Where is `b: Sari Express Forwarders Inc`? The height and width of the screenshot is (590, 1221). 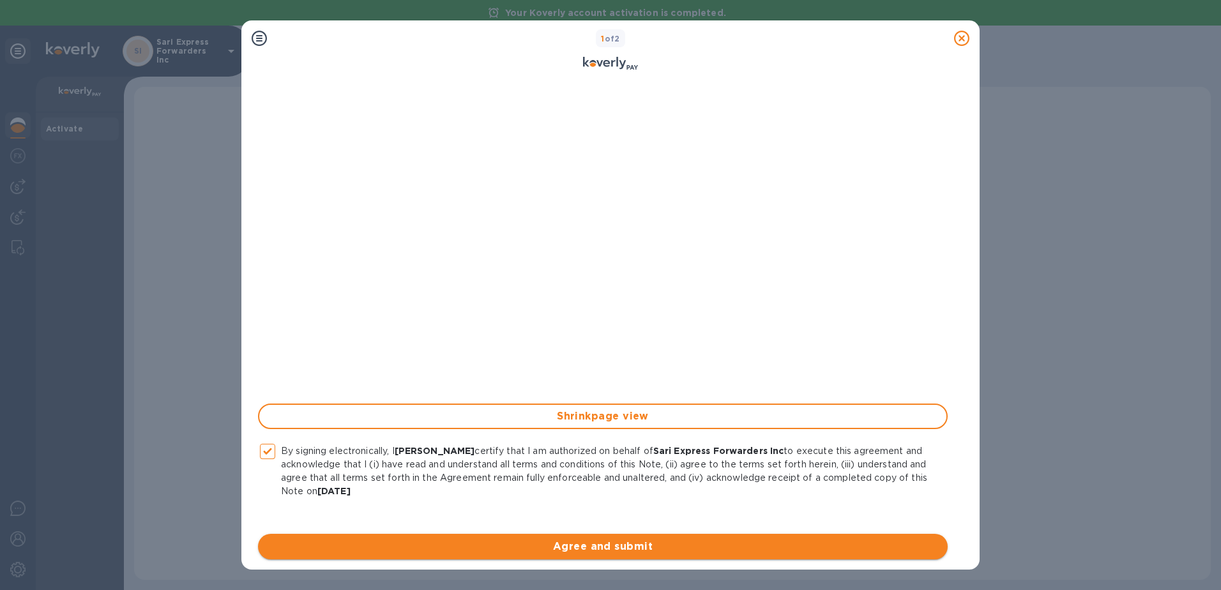
b: Sari Express Forwarders Inc is located at coordinates (718, 451).